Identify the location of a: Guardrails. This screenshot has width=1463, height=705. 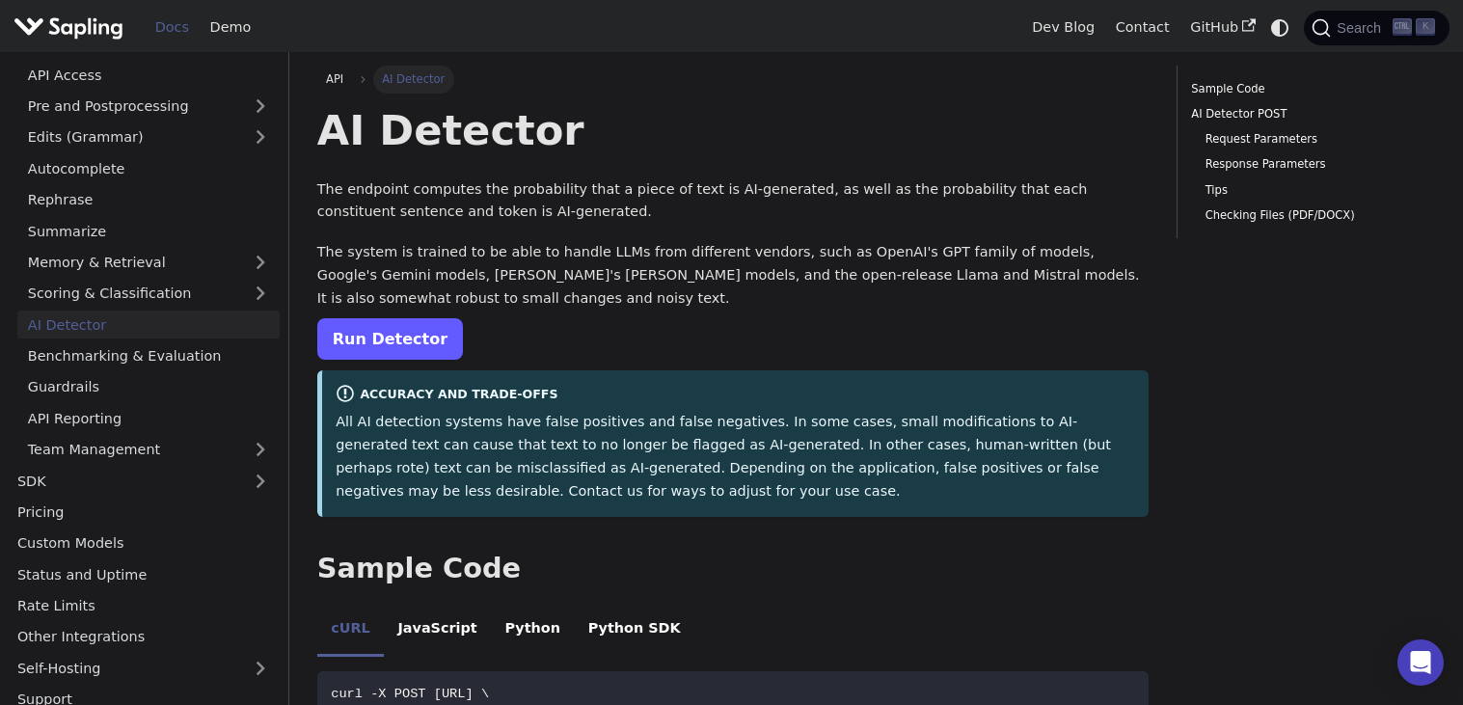
(149, 387).